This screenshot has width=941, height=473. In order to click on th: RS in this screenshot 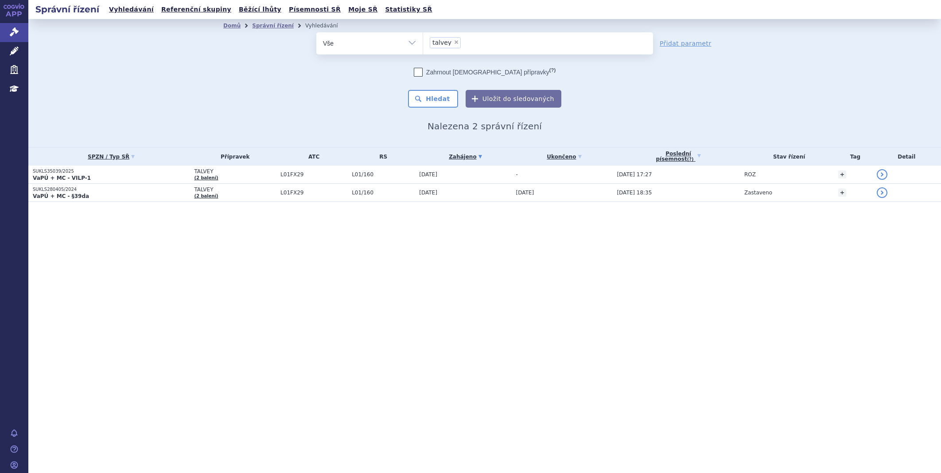, I will do `click(381, 156)`.